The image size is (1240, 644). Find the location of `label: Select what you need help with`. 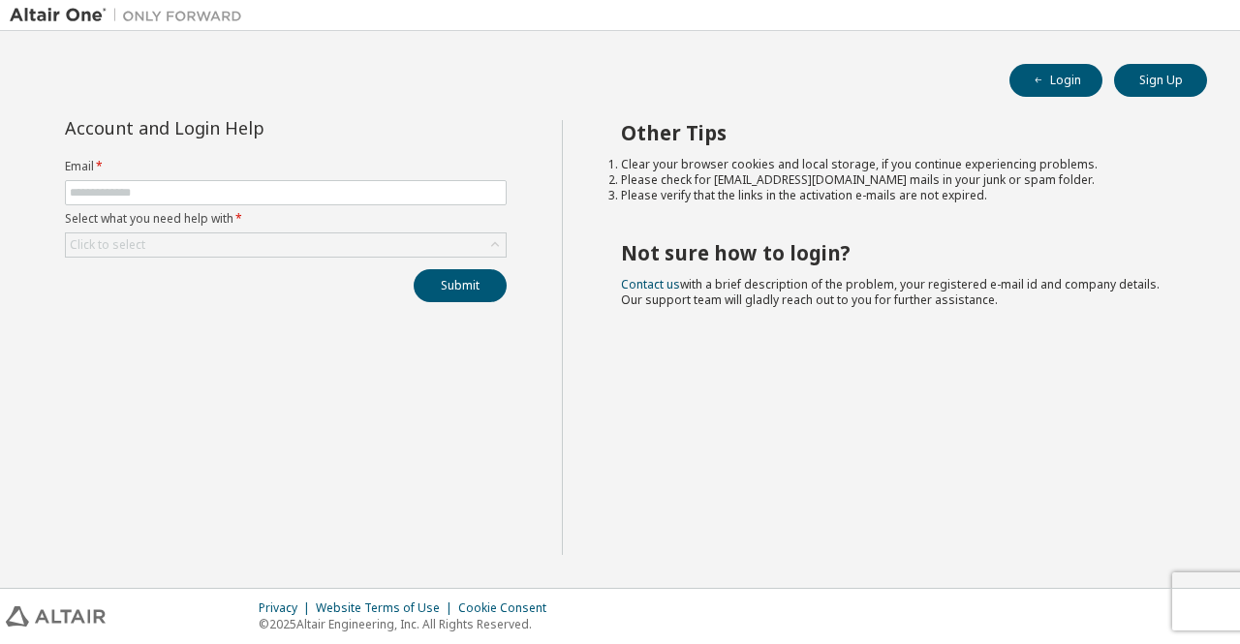

label: Select what you need help with is located at coordinates (286, 219).